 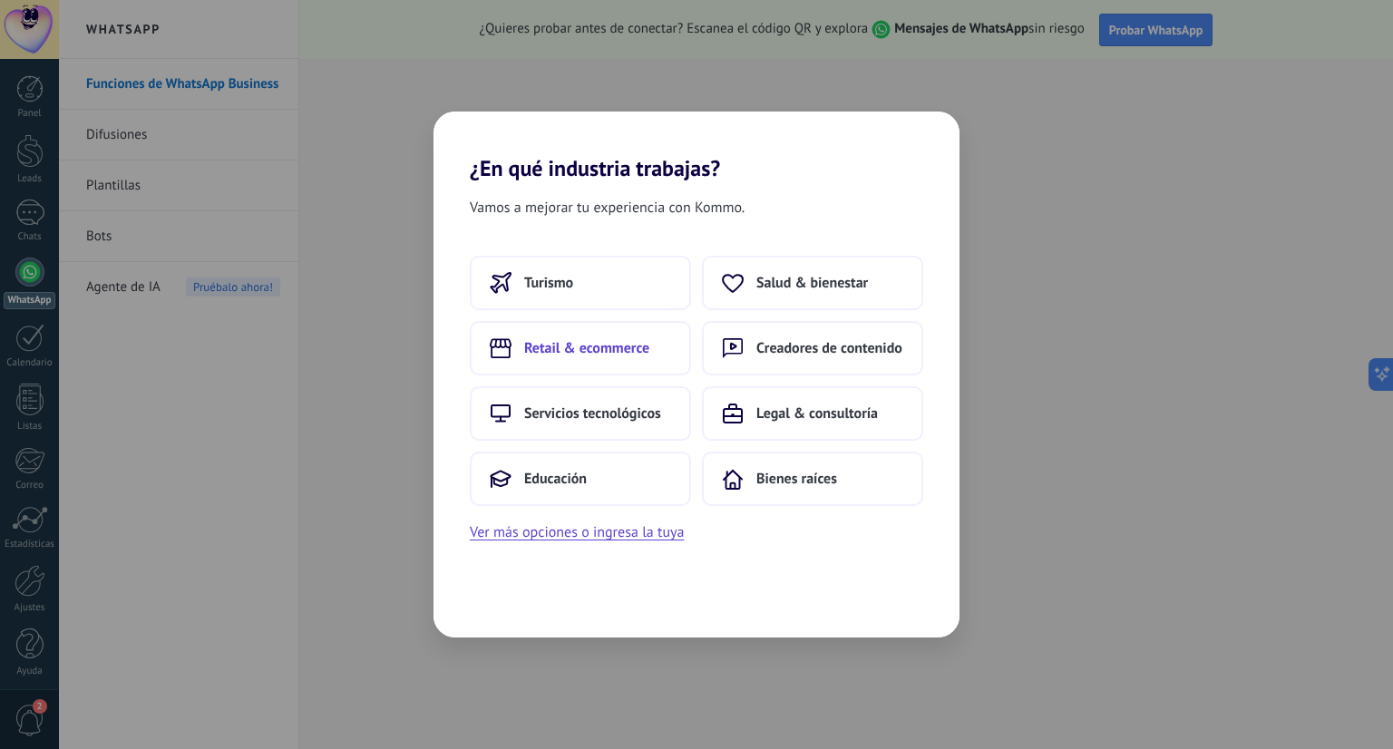 I want to click on span: Servicios tecnológicos, so click(x=592, y=413).